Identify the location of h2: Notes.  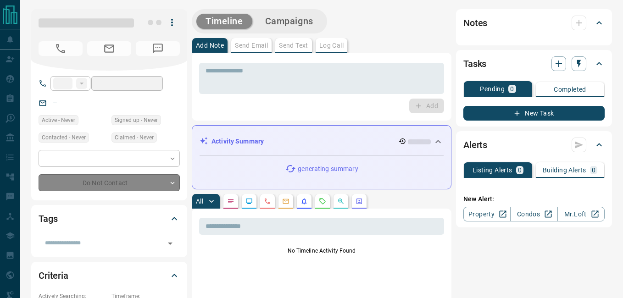
(475, 23).